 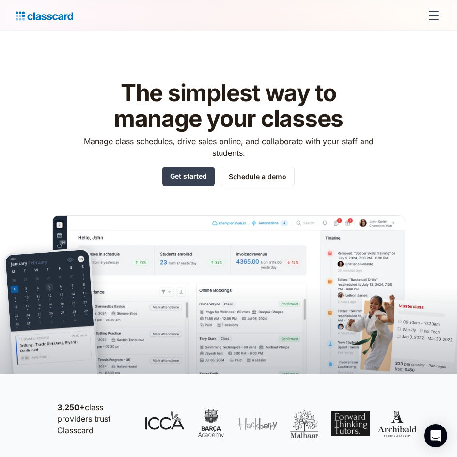 I want to click on div: menu, so click(x=431, y=15).